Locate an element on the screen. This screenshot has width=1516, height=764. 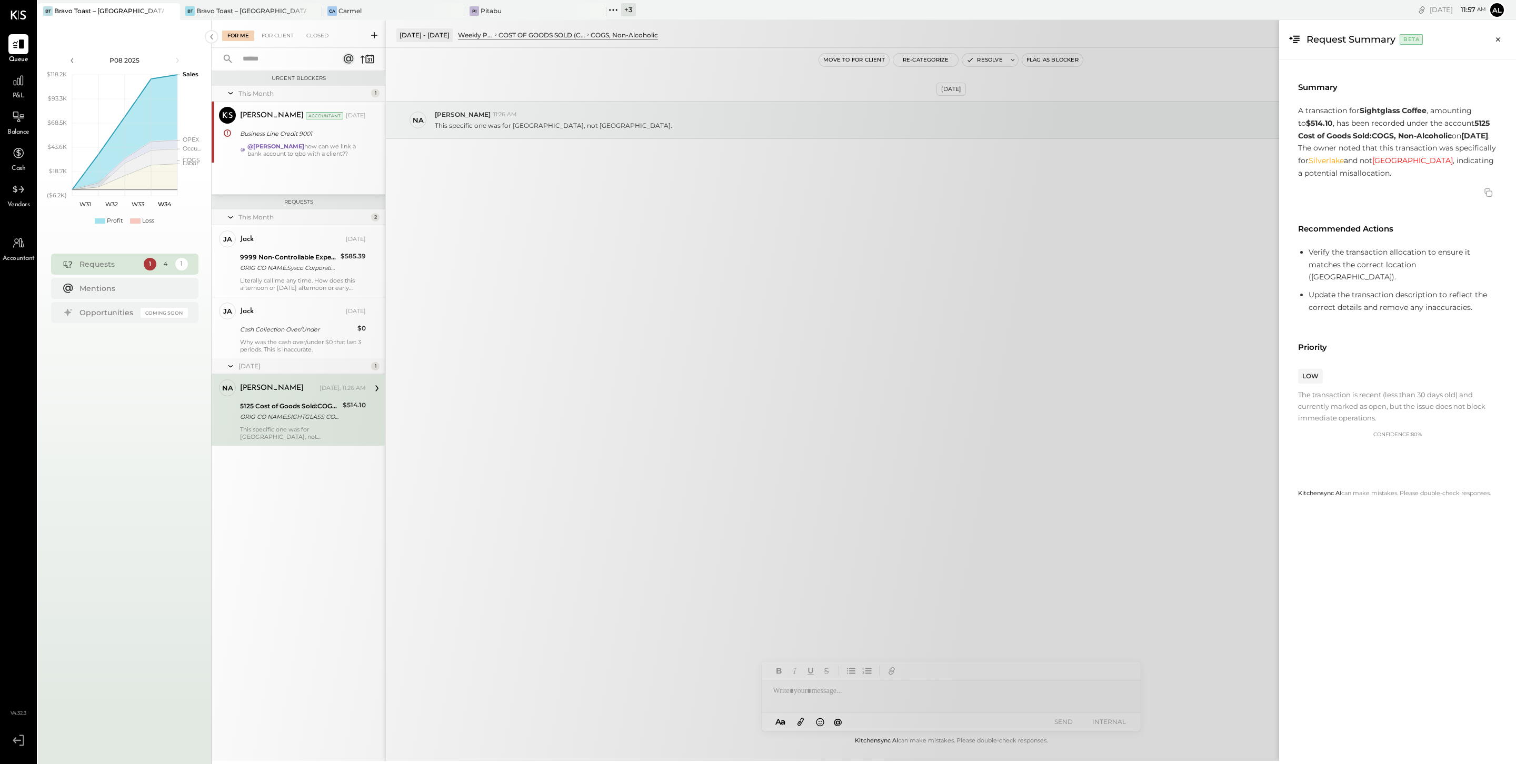
div: Pi is located at coordinates (474, 11).